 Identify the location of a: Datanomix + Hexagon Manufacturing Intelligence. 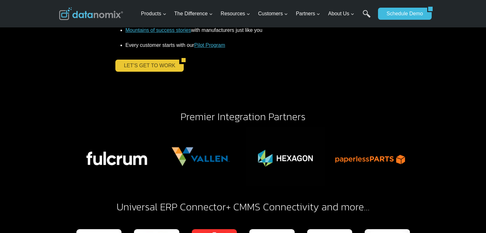
(285, 157).